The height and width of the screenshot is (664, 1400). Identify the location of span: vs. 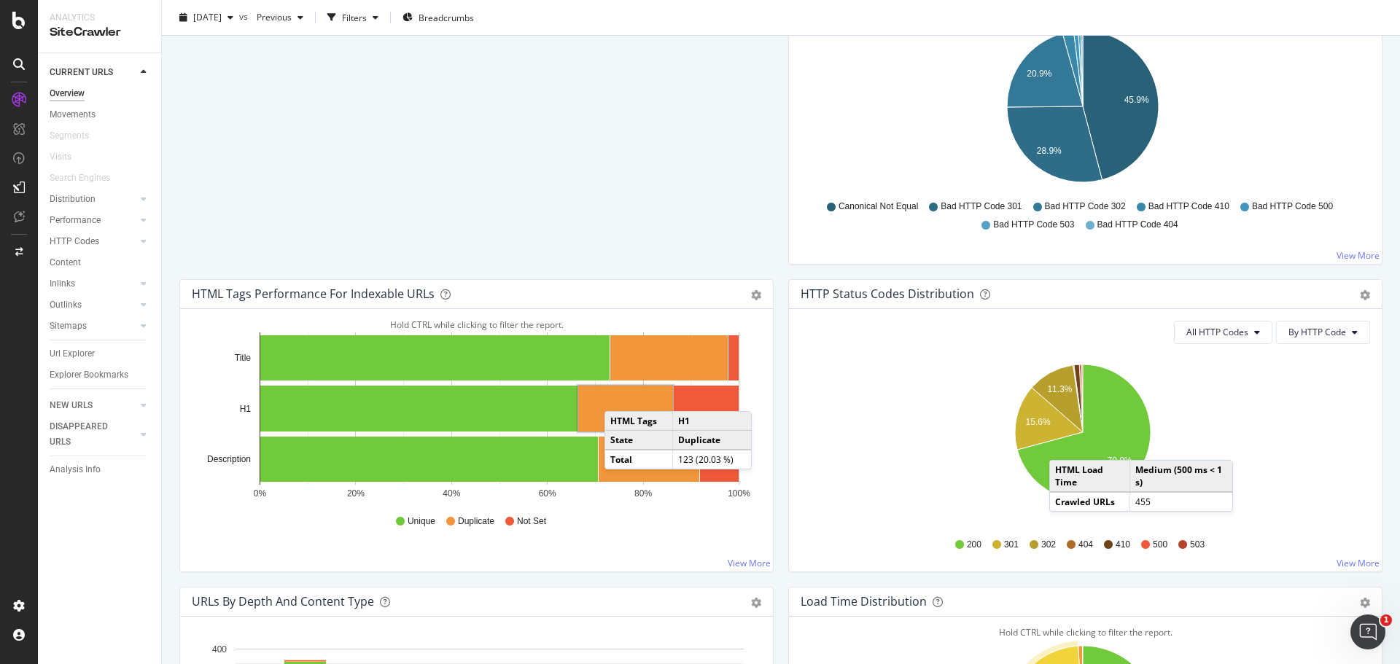
(245, 15).